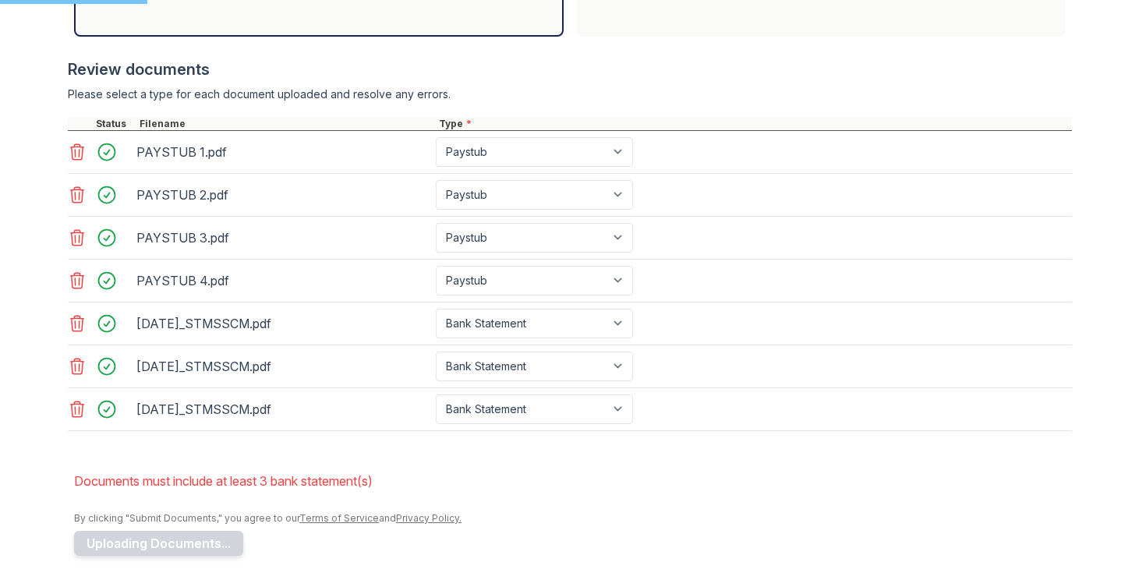 The width and height of the screenshot is (1146, 587). What do you see at coordinates (573, 481) in the screenshot?
I see `li: Documents must include at least 3 bank statement(s)` at bounding box center [573, 481].